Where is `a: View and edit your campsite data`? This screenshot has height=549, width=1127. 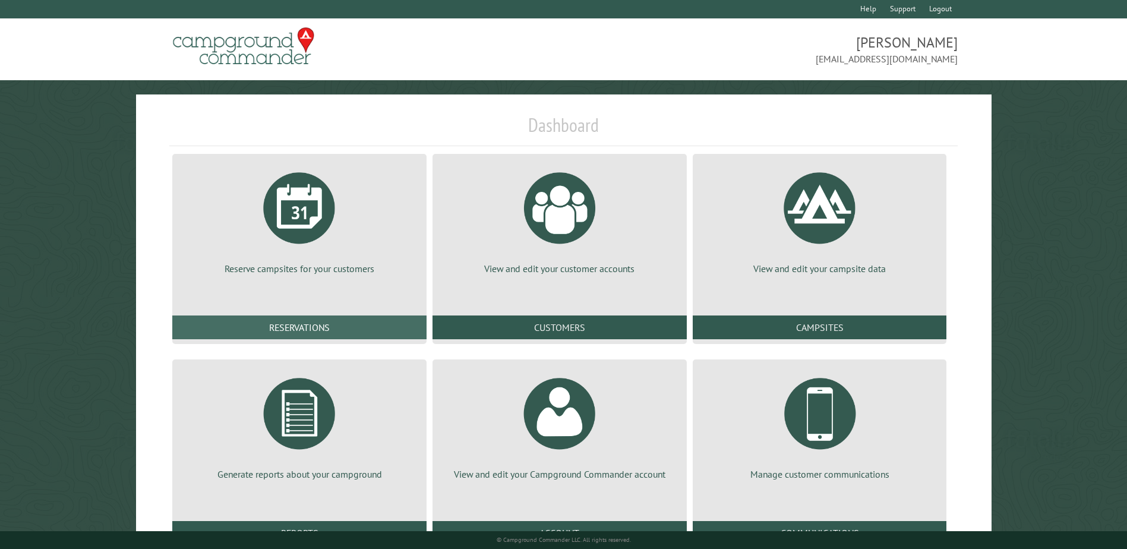 a: View and edit your campsite data is located at coordinates (820, 219).